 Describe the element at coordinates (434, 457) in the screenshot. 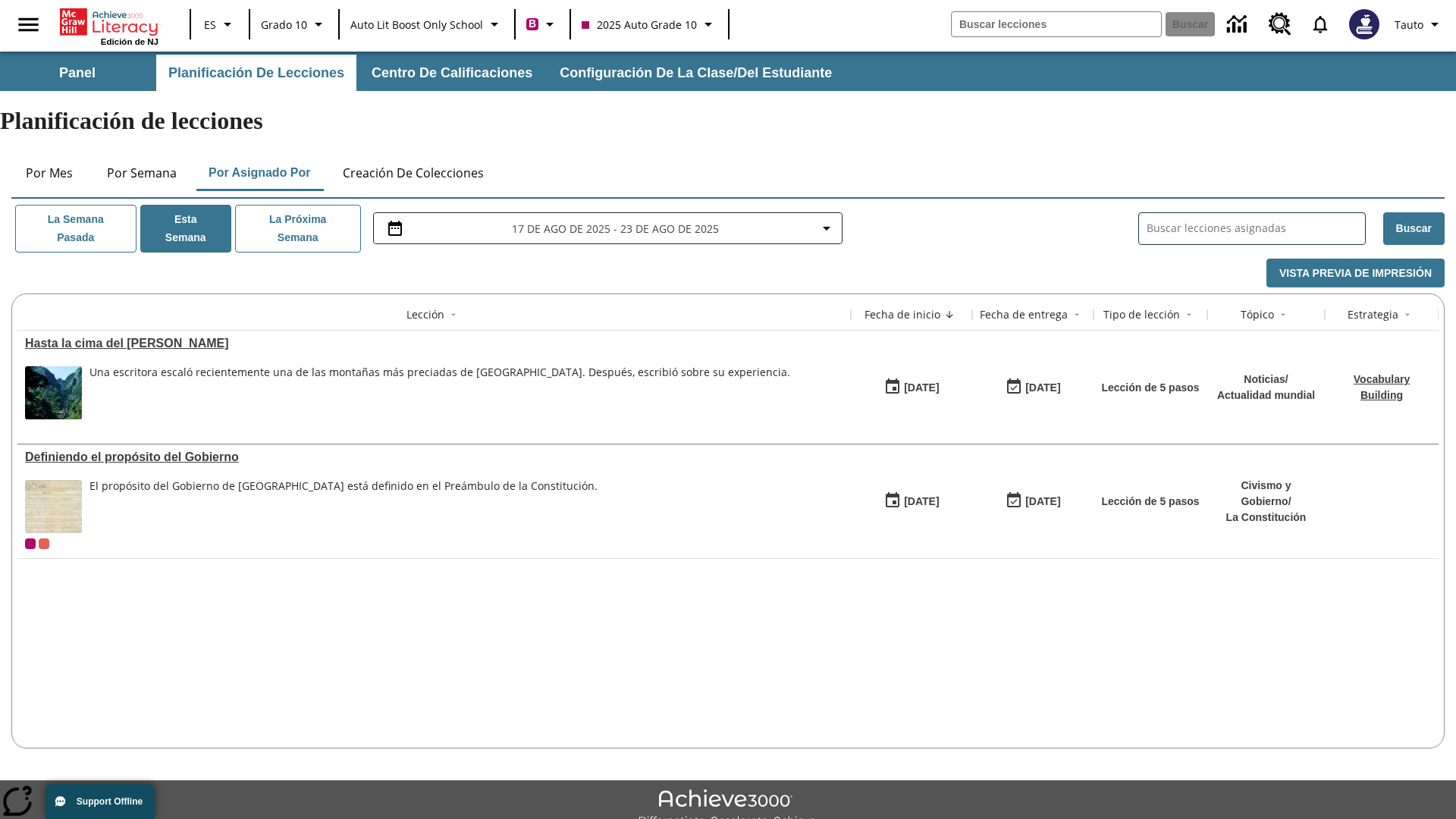

I see `a: Definiendo el propósito del Gobierno , Lecciones` at that location.